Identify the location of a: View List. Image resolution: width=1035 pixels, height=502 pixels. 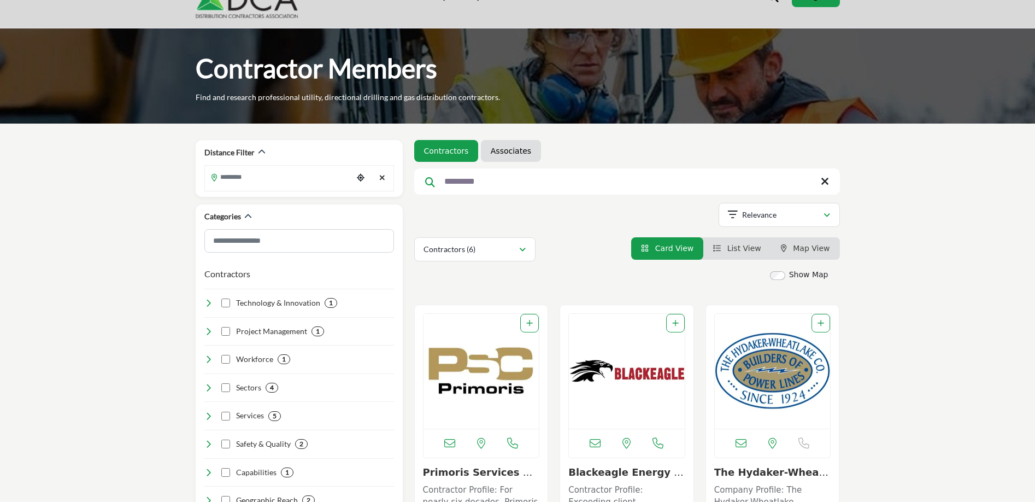
(737, 248).